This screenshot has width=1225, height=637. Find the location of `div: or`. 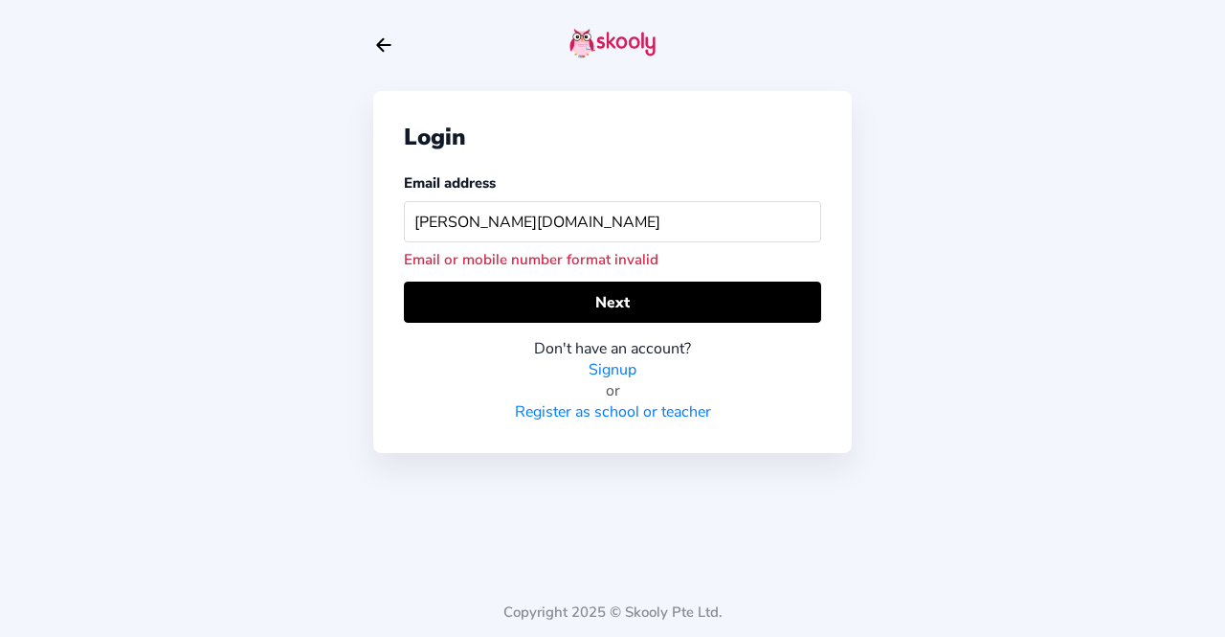

div: or is located at coordinates (613, 391).